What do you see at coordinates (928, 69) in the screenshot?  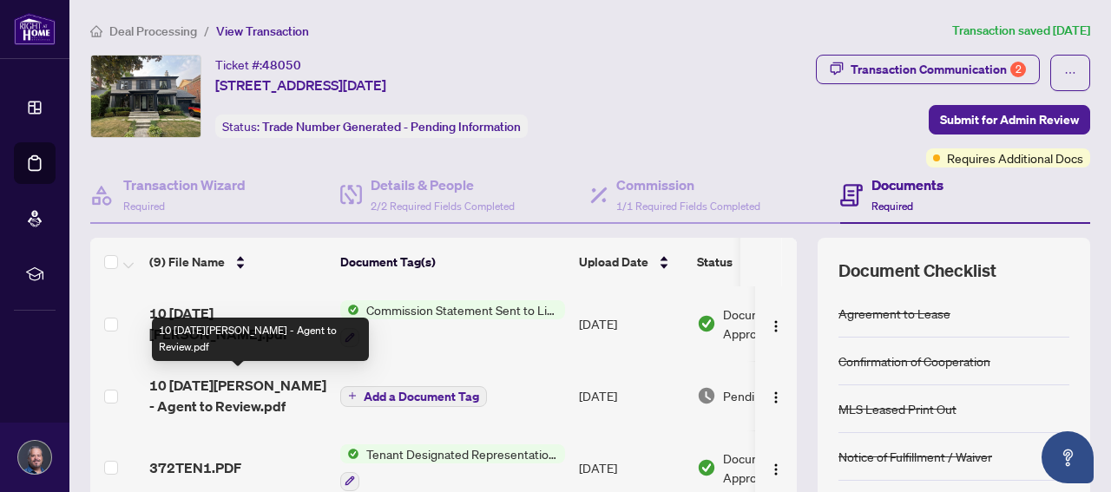 I see `button: Transaction Communication2` at bounding box center [928, 69].